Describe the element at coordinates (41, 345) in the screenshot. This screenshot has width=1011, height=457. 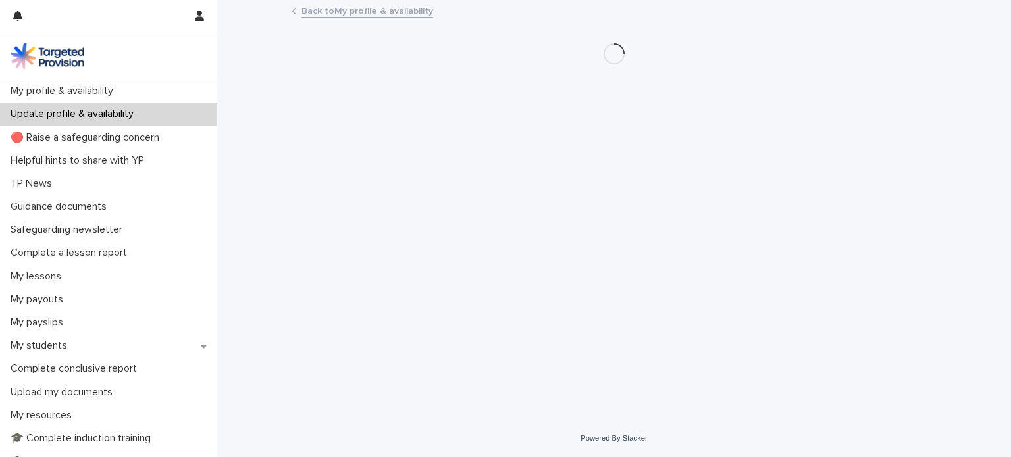
I see `p: My students` at that location.